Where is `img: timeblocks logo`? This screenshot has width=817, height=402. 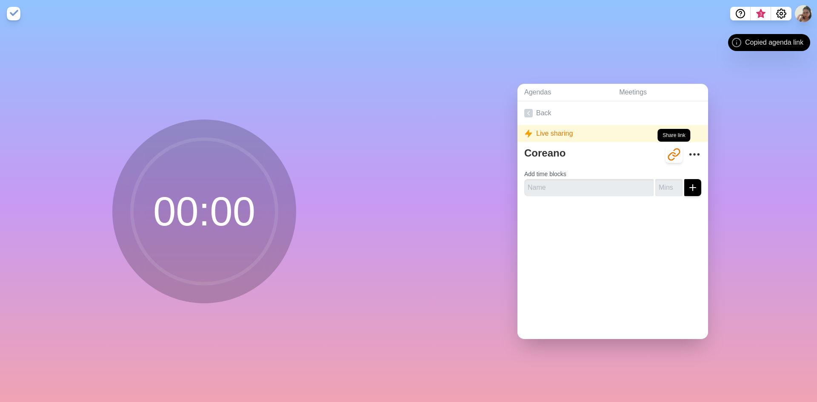
img: timeblocks logo is located at coordinates (14, 14).